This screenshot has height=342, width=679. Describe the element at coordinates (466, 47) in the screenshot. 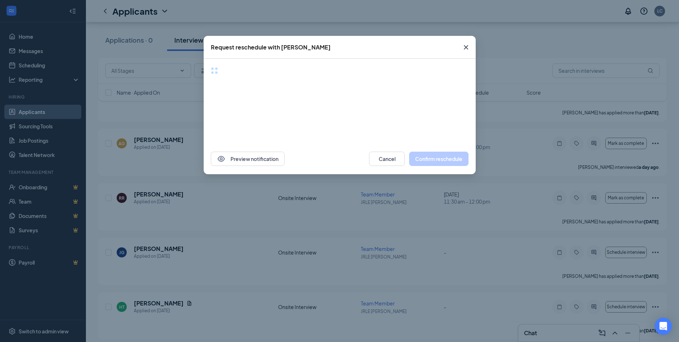

I see `button: Close` at that location.